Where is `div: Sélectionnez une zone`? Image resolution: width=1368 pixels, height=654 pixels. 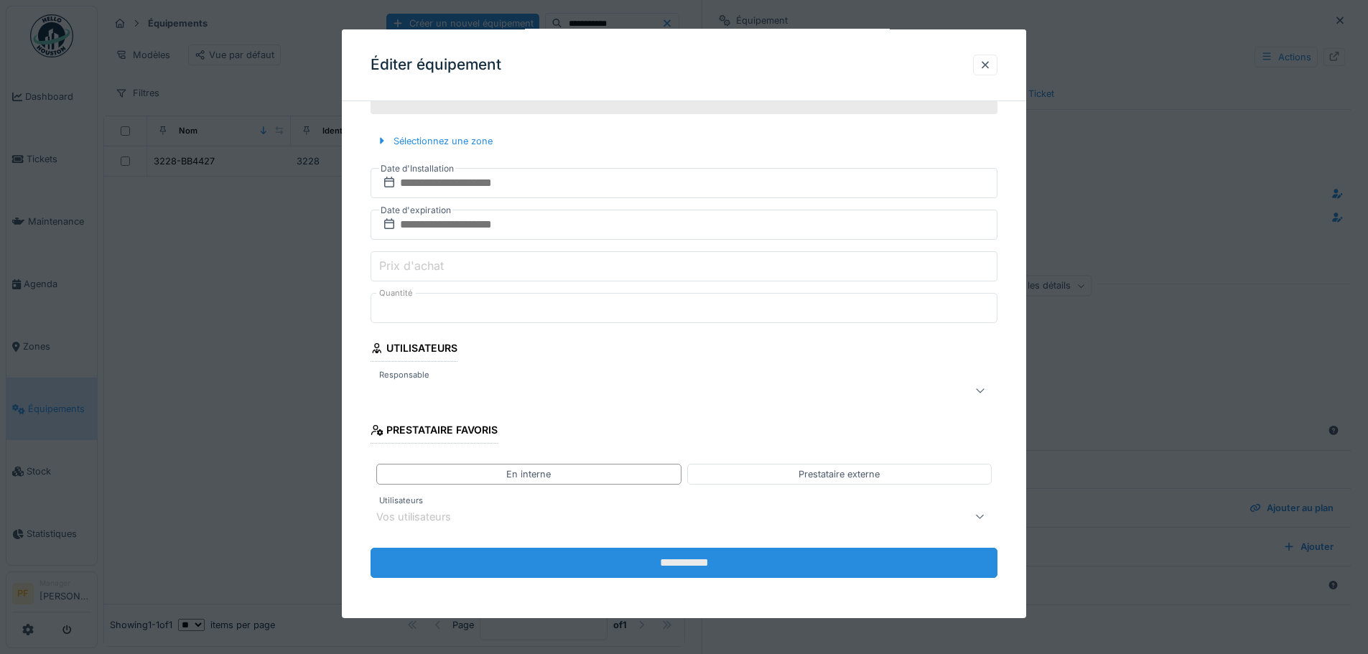
div: Sélectionnez une zone is located at coordinates (434, 141).